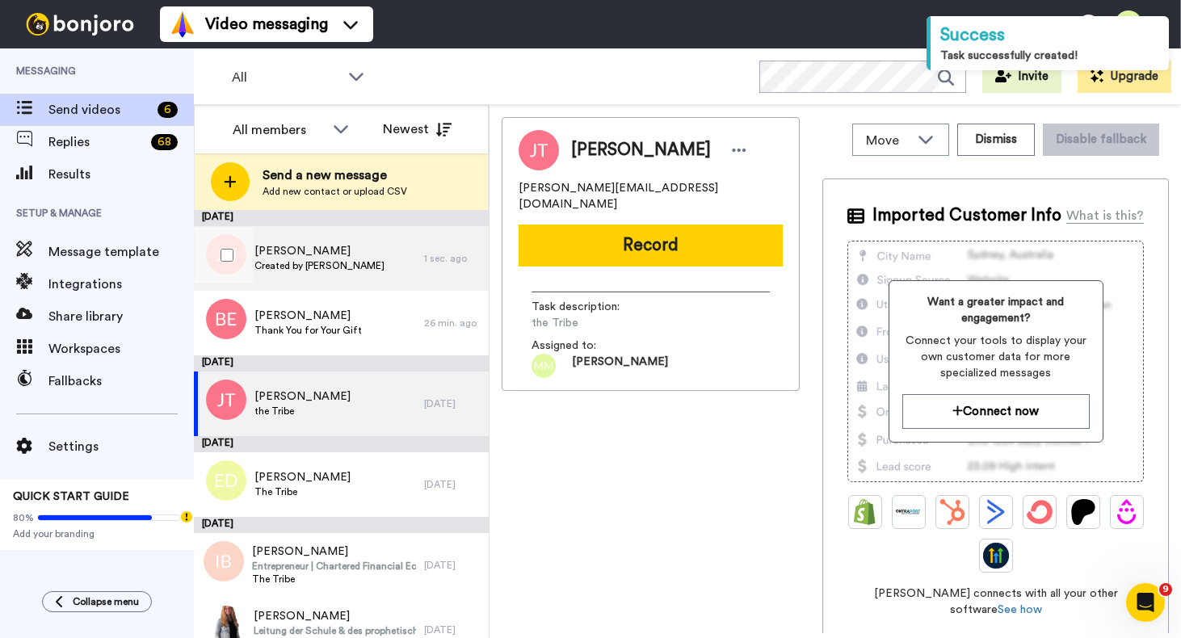 The image size is (1181, 638). What do you see at coordinates (1049, 56) in the screenshot?
I see `div: Task successfully created!` at bounding box center [1049, 56].